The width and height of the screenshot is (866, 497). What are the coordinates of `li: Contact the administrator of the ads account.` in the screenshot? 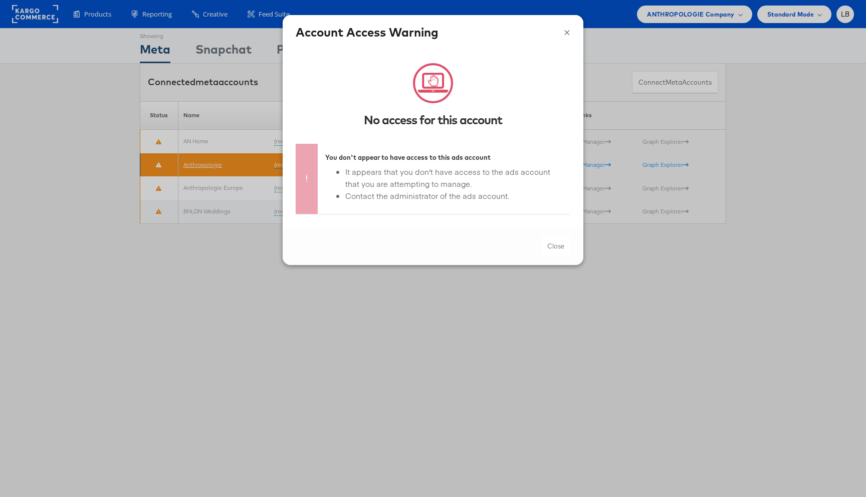 It's located at (454, 196).